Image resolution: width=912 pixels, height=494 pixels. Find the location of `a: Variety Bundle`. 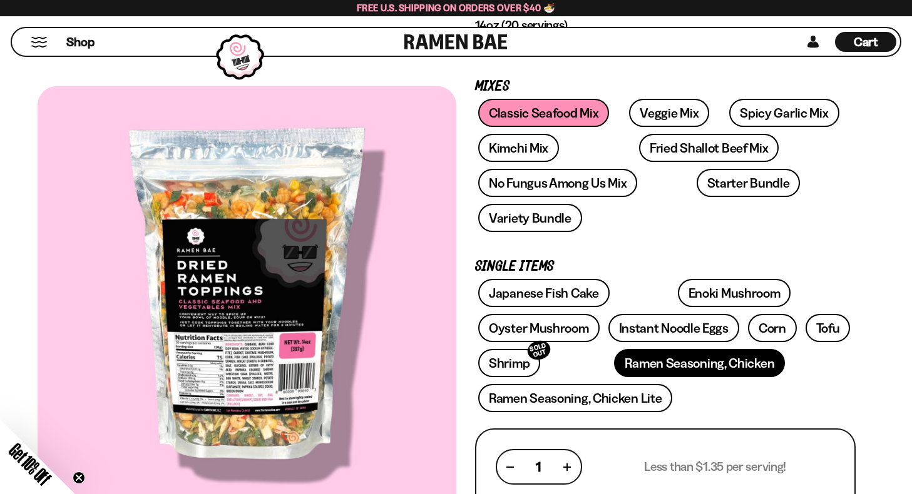

a: Variety Bundle is located at coordinates (530, 218).